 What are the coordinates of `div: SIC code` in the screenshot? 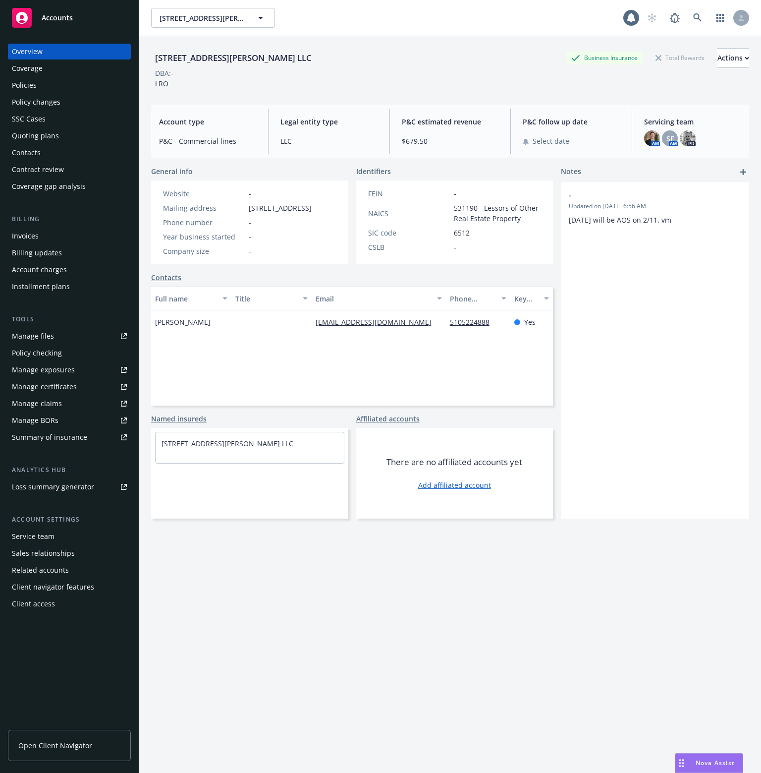 It's located at (409, 233).